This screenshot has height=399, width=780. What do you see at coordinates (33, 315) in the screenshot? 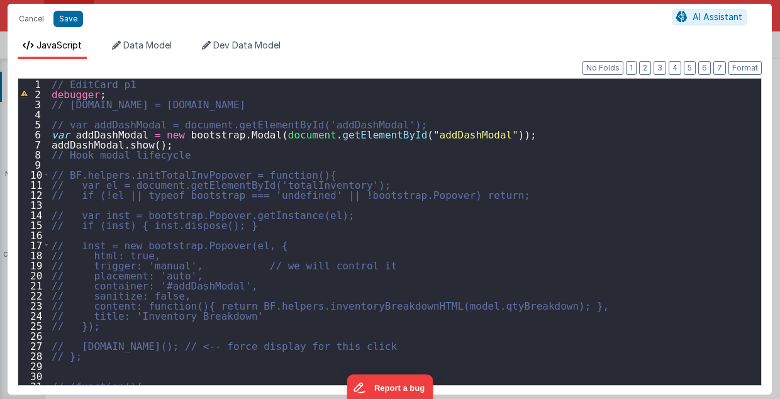
I see `div: 24` at bounding box center [33, 315].